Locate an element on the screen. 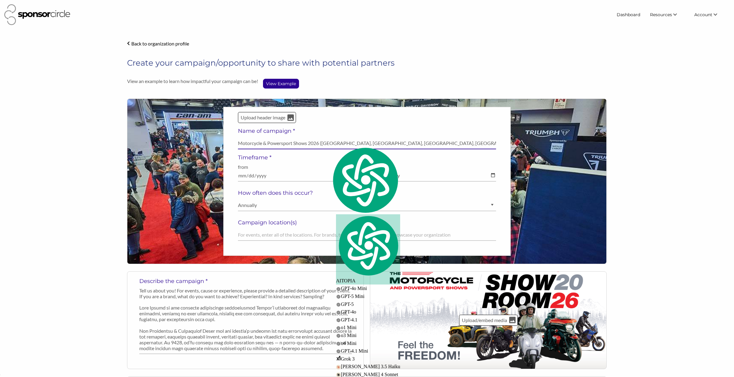  h5: Timeframe * is located at coordinates (367, 158).